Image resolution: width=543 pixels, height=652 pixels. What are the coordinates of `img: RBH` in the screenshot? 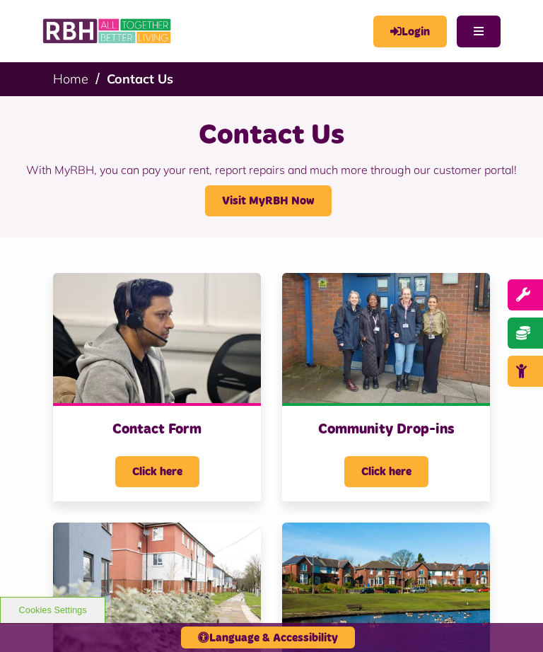 It's located at (108, 31).